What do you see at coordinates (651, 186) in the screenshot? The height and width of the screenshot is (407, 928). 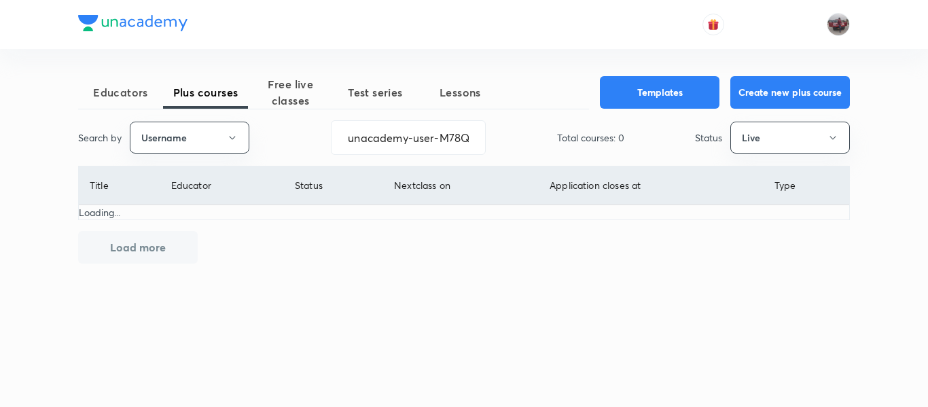 I see `th: Application closes at` at bounding box center [651, 186].